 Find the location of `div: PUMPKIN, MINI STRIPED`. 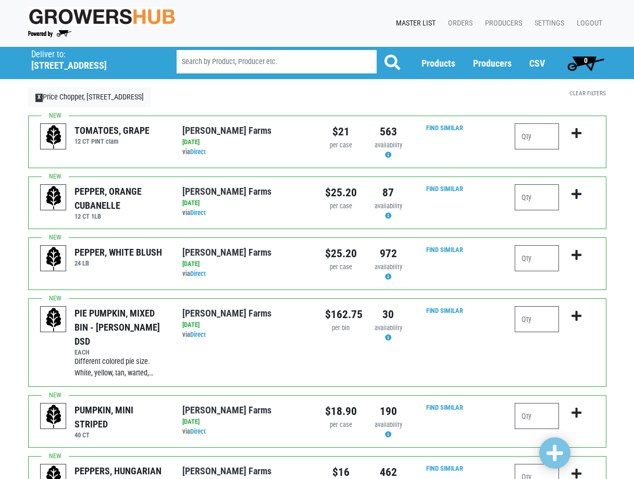

div: PUMPKIN, MINI STRIPED is located at coordinates (120, 417).